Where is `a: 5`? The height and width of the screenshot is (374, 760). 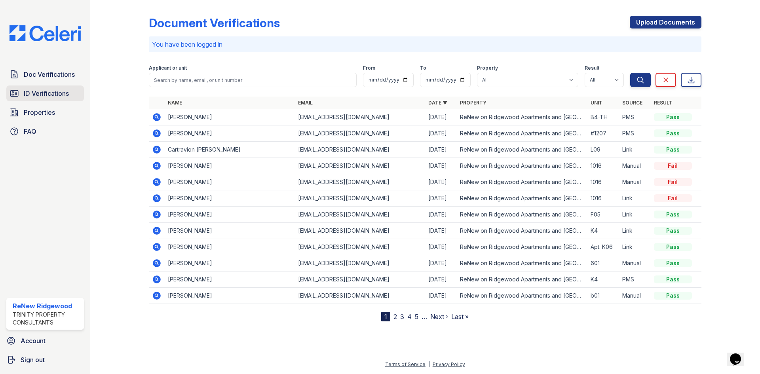
a: 5 is located at coordinates (417, 317).